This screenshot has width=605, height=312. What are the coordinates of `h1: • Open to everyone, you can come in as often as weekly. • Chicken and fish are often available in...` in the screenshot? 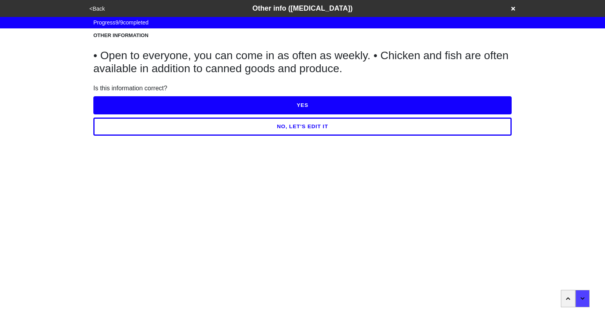 It's located at (302, 62).